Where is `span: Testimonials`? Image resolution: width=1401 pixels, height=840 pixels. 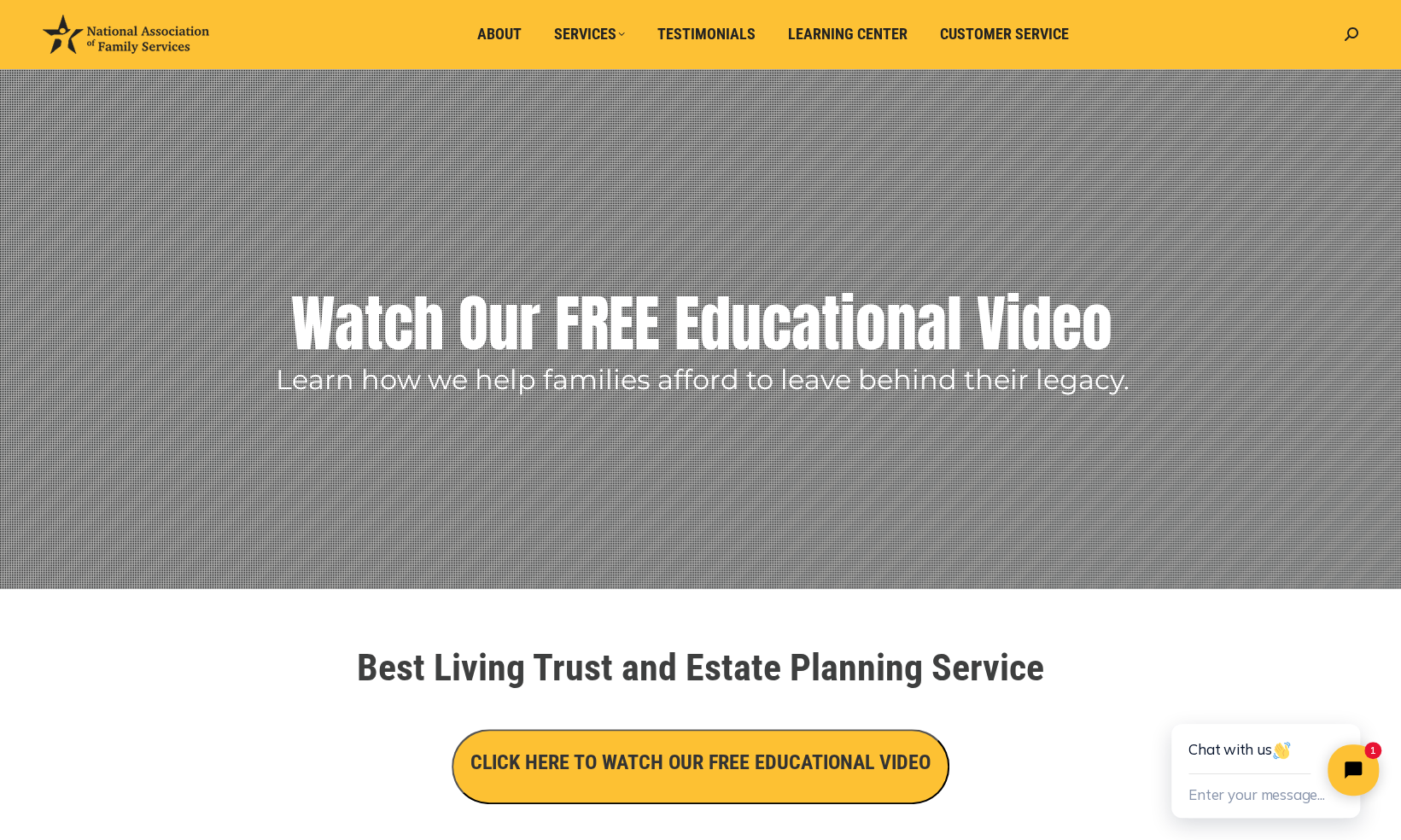 span: Testimonials is located at coordinates (706, 34).